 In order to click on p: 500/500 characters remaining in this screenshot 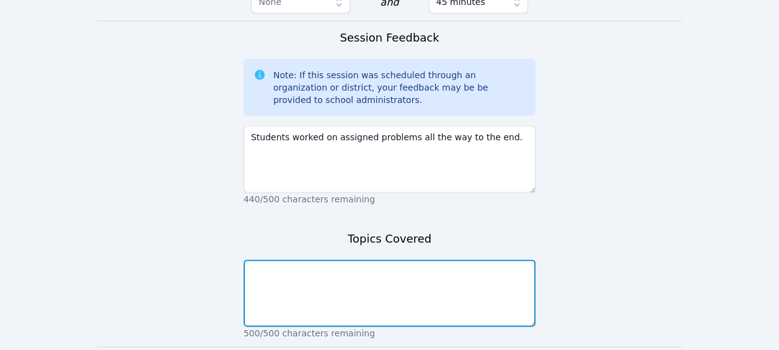, I will do `click(389, 332)`.